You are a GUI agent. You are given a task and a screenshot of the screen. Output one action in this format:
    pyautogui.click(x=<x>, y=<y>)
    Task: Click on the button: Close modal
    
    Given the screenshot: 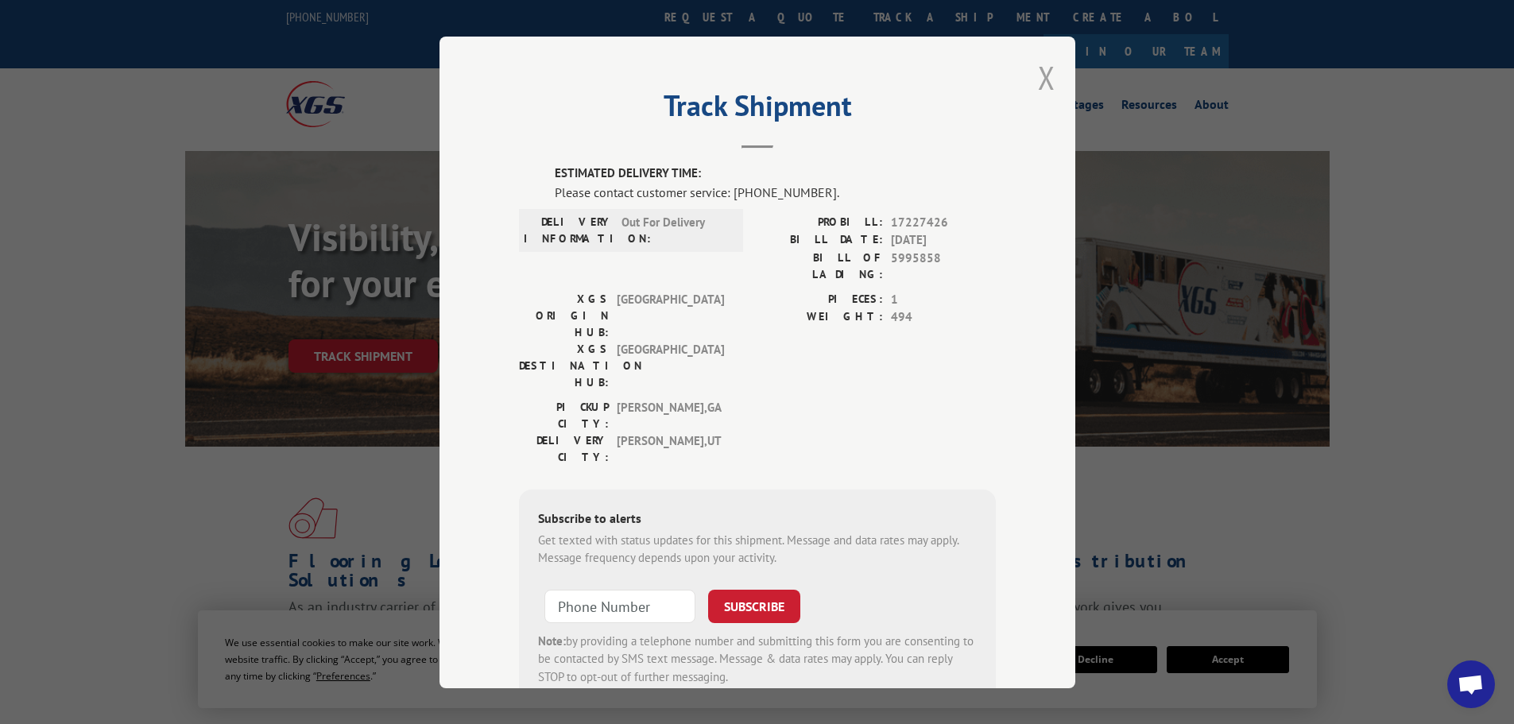 What is the action you would take?
    pyautogui.click(x=1046, y=77)
    